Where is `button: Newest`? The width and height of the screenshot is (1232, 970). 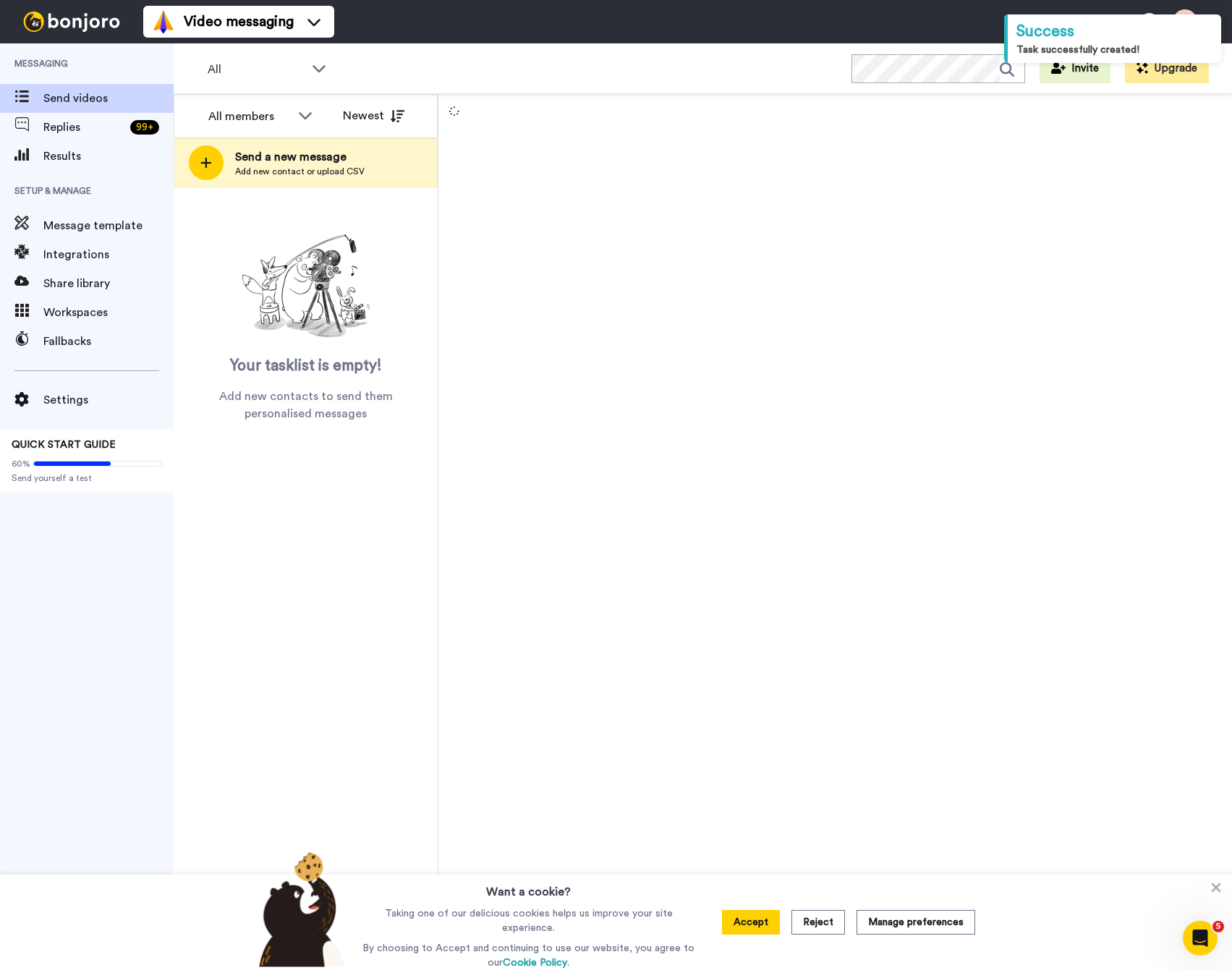 button: Newest is located at coordinates (373, 116).